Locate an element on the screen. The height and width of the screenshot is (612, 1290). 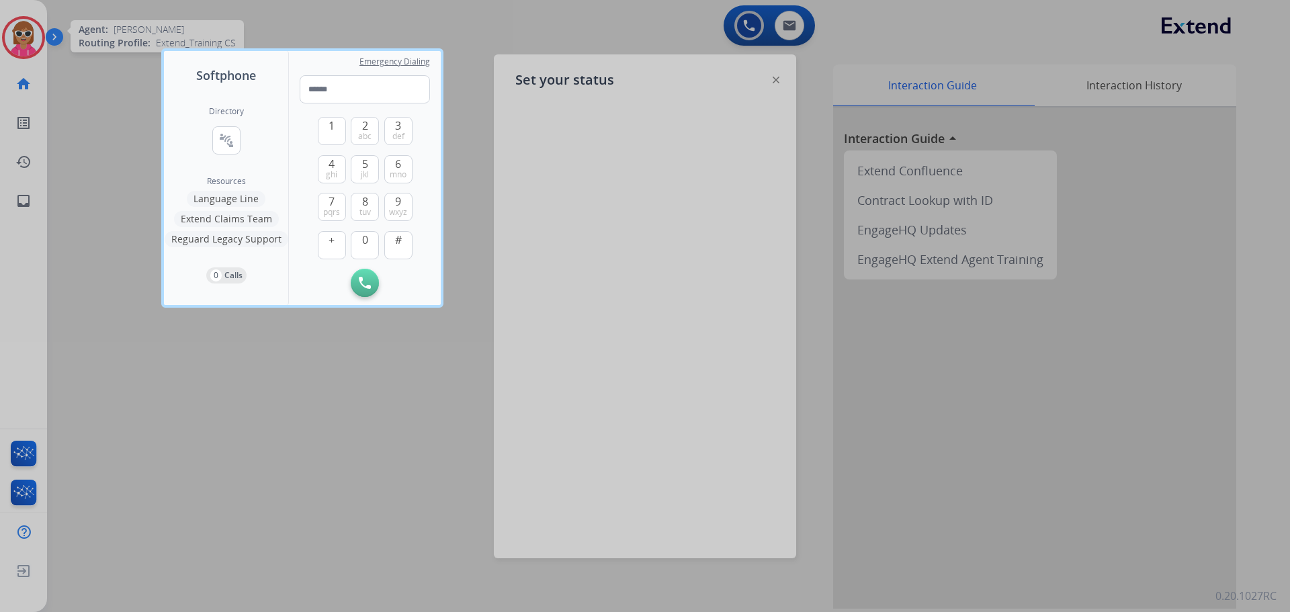
button: 2abc is located at coordinates (365, 131).